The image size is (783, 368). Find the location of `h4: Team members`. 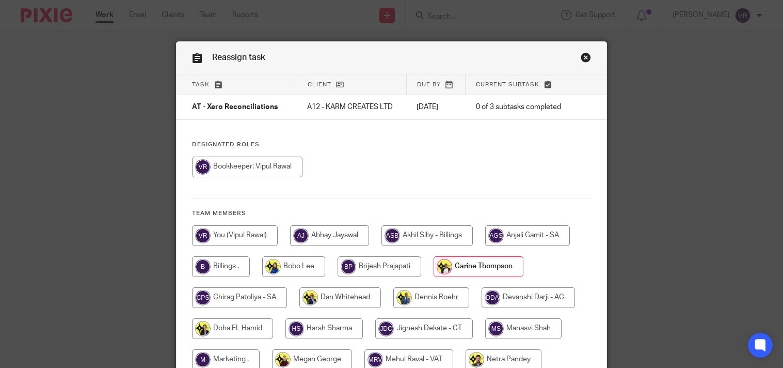

h4: Team members is located at coordinates (391, 213).